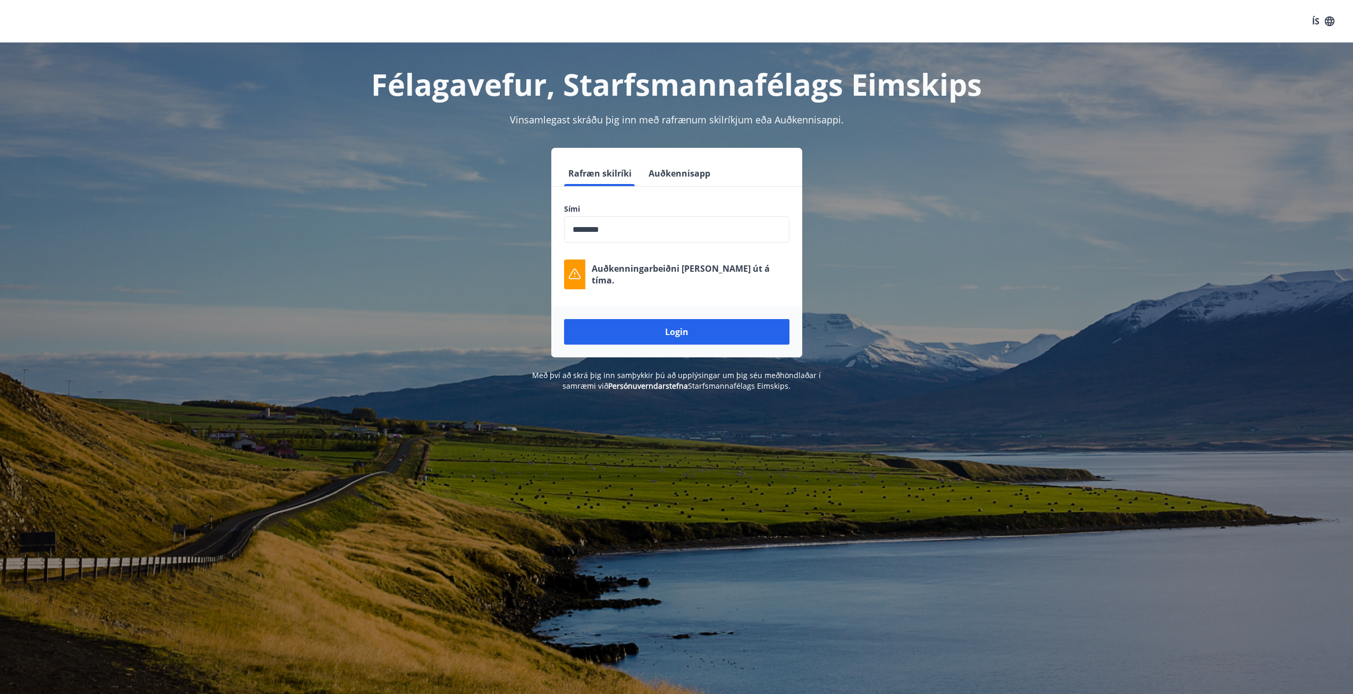 This screenshot has height=694, width=1353. Describe the element at coordinates (1323, 21) in the screenshot. I see `button: ÍS` at that location.